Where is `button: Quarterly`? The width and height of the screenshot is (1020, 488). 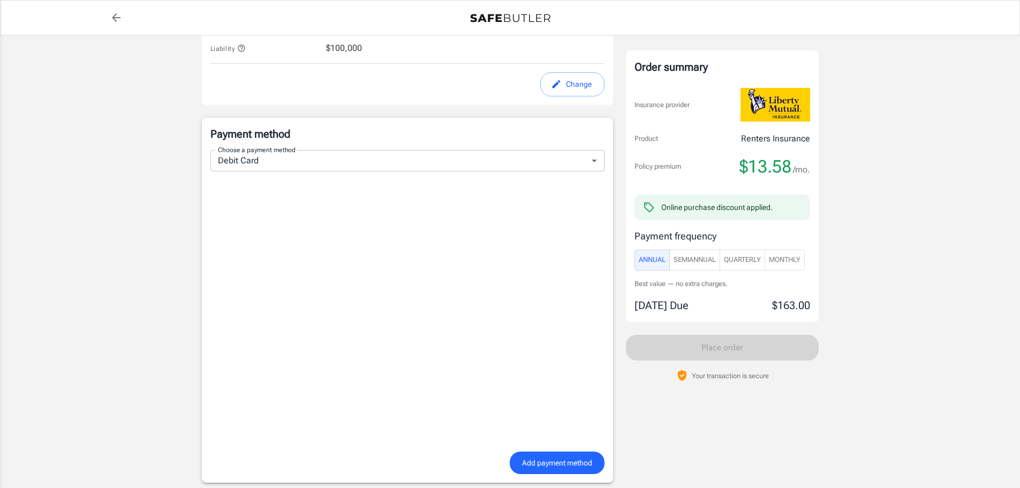 button: Quarterly is located at coordinates (742, 260).